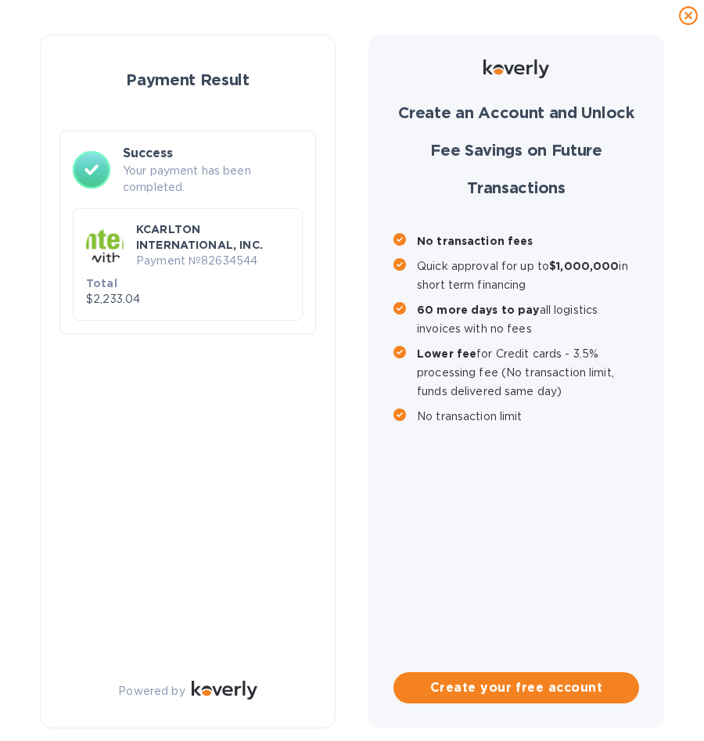 Image resolution: width=704 pixels, height=741 pixels. What do you see at coordinates (213, 179) in the screenshot?
I see `p: Your payment has been completed.` at bounding box center [213, 179].